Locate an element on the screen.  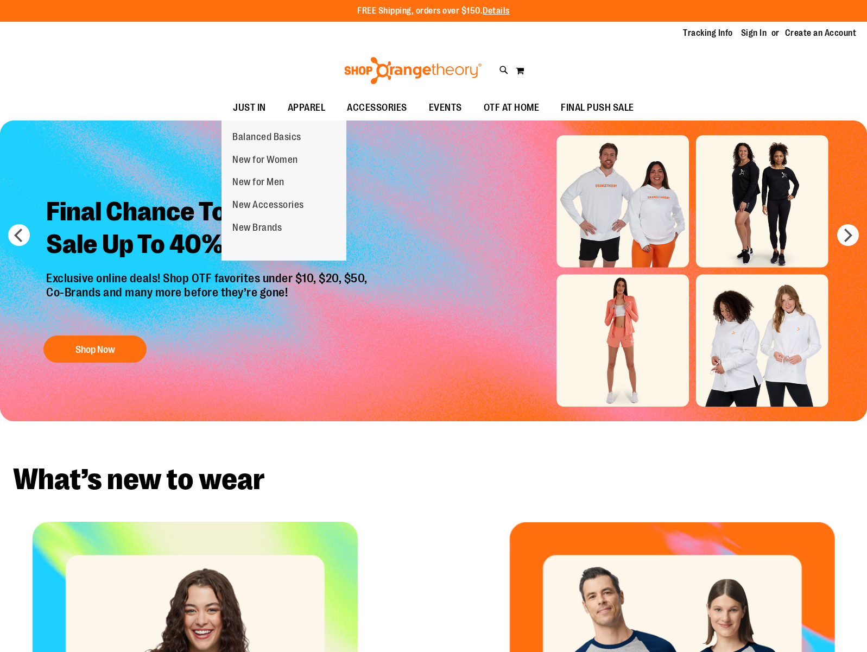
p: Exclusive online deals! Shop OTF favorites under $10, $20, $50, Co-Brands and many more before th... is located at coordinates (208, 298).